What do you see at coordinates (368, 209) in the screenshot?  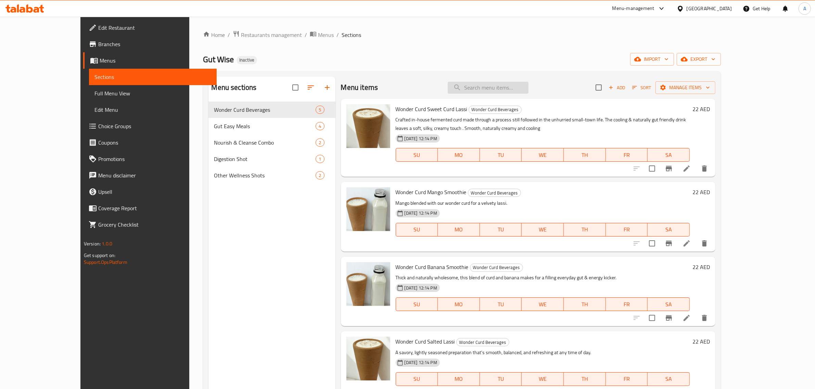 I see `img: Wonder Curd Mango Smoothie` at bounding box center [368, 209].